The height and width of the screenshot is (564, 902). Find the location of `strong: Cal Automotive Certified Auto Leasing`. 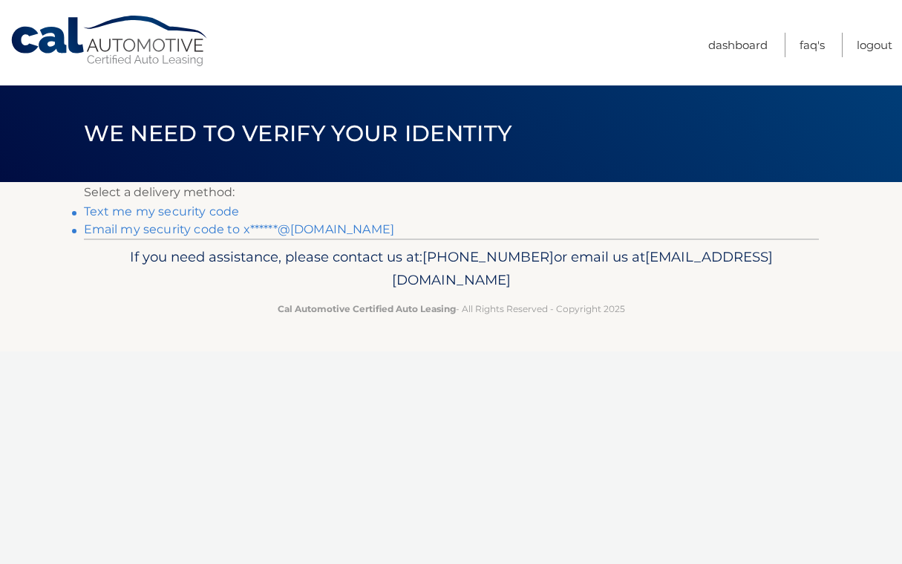

strong: Cal Automotive Certified Auto Leasing is located at coordinates (367, 308).